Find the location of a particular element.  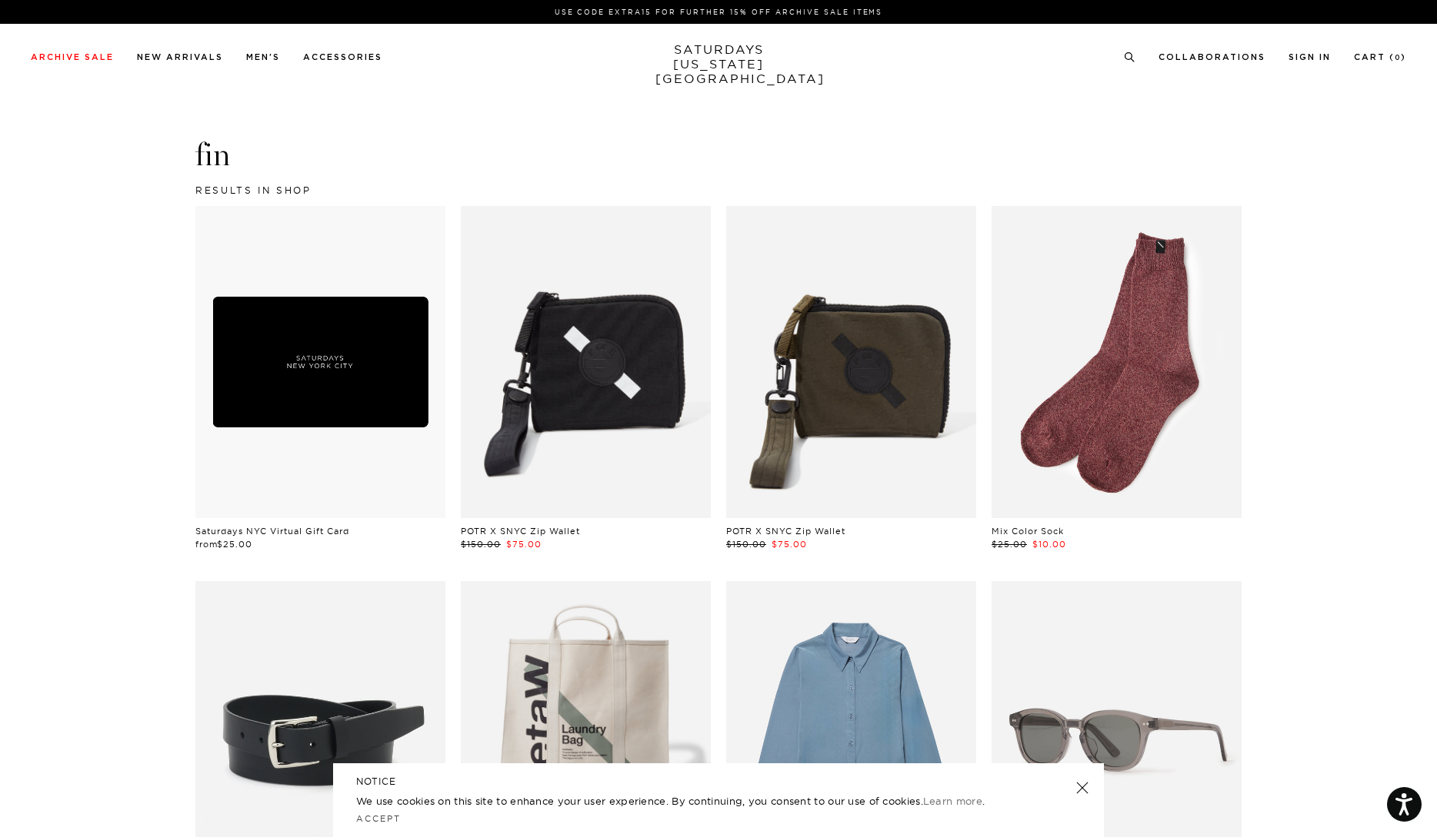

a: Mix Color Sock is located at coordinates (1027, 531).